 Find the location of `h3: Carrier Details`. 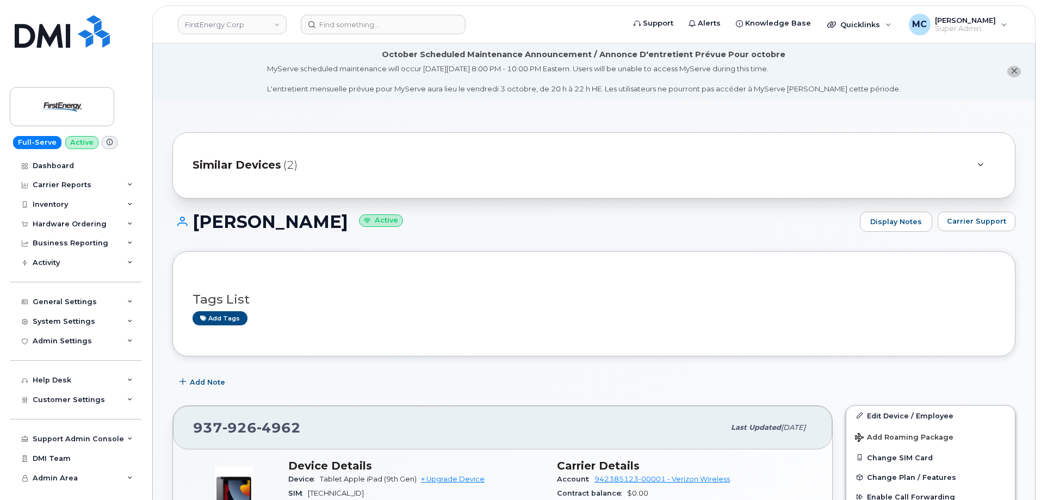

h3: Carrier Details is located at coordinates (685, 466).